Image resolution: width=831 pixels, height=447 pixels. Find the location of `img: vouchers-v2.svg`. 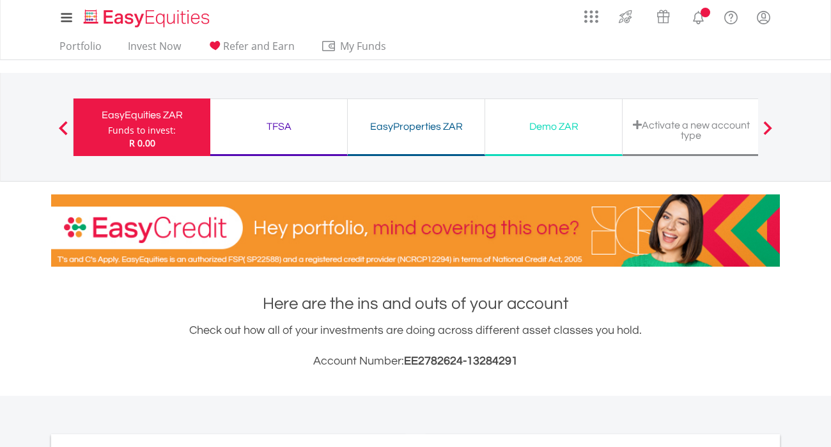

img: vouchers-v2.svg is located at coordinates (663, 17).